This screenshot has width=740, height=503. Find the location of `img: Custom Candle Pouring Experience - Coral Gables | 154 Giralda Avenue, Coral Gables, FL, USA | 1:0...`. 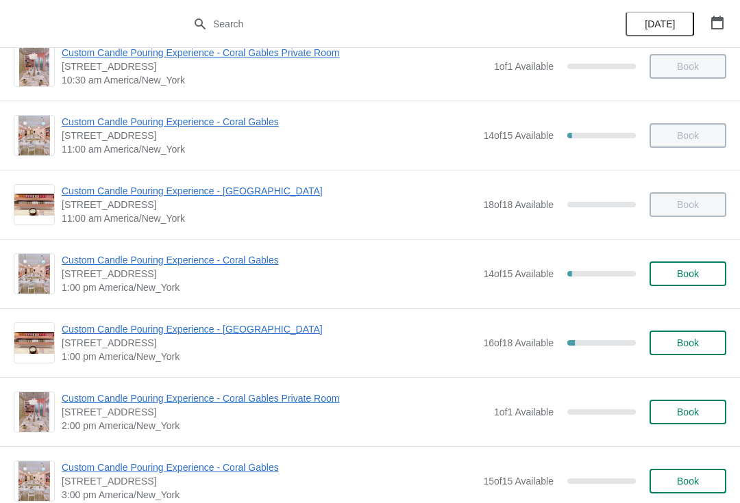

img: Custom Candle Pouring Experience - Coral Gables | 154 Giralda Avenue, Coral Gables, FL, USA | 1:0... is located at coordinates (34, 274).